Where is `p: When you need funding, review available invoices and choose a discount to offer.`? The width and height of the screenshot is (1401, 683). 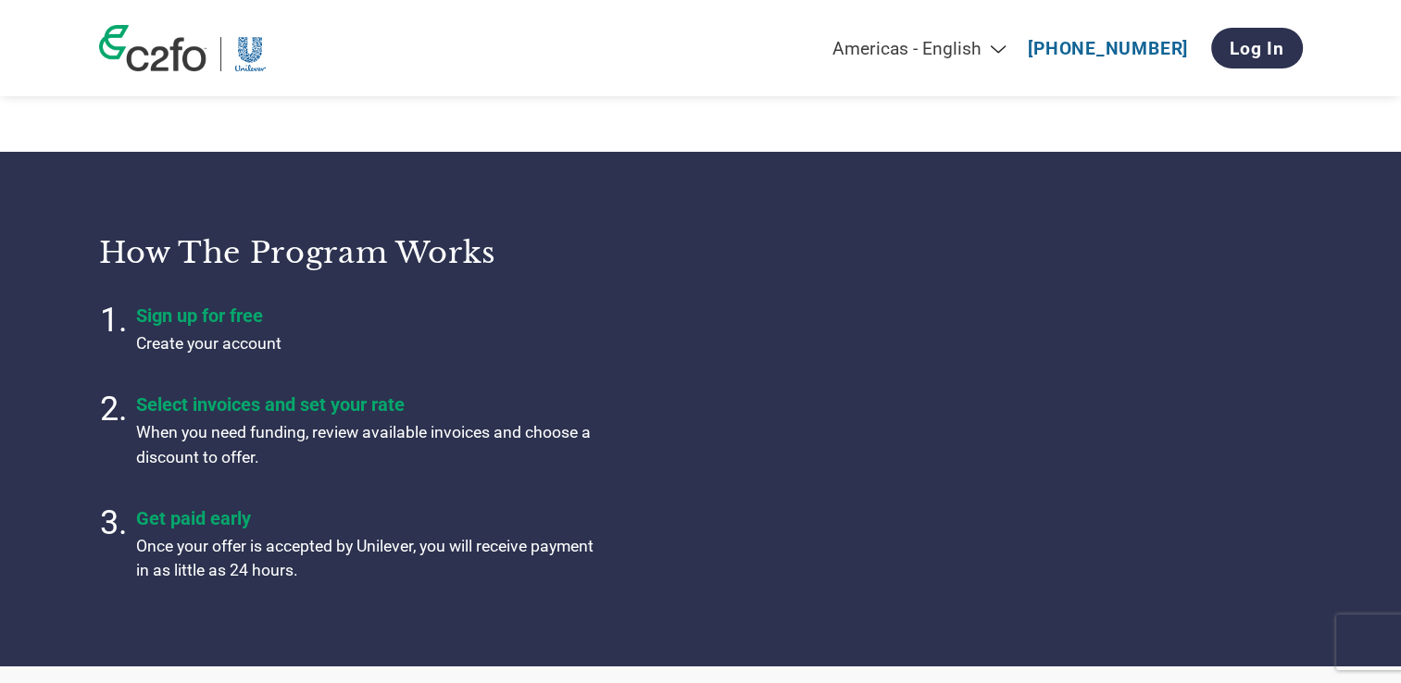
p: When you need funding, review available invoices and choose a discount to offer. is located at coordinates (368, 444).